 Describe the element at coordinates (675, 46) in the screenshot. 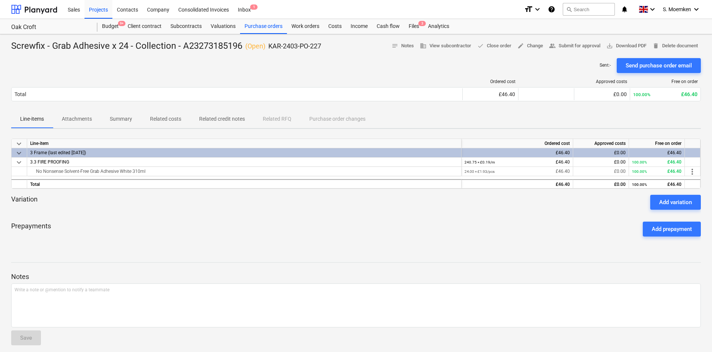

I see `button: Delete document` at that location.